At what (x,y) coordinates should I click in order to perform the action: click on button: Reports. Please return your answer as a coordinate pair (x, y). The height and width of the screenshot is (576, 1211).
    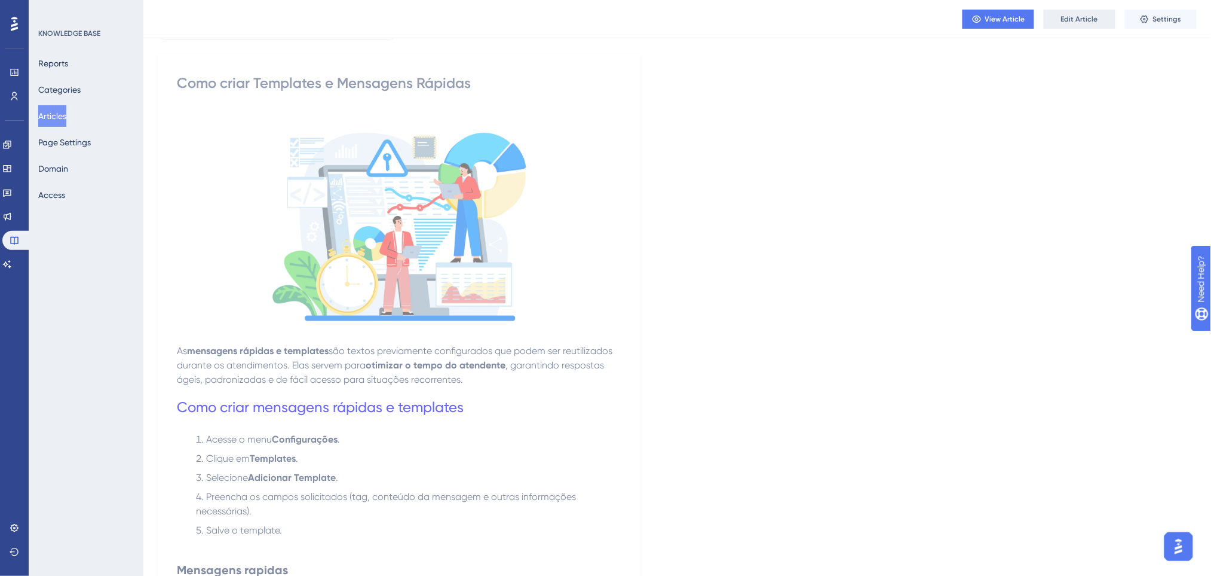
    Looking at the image, I should click on (53, 63).